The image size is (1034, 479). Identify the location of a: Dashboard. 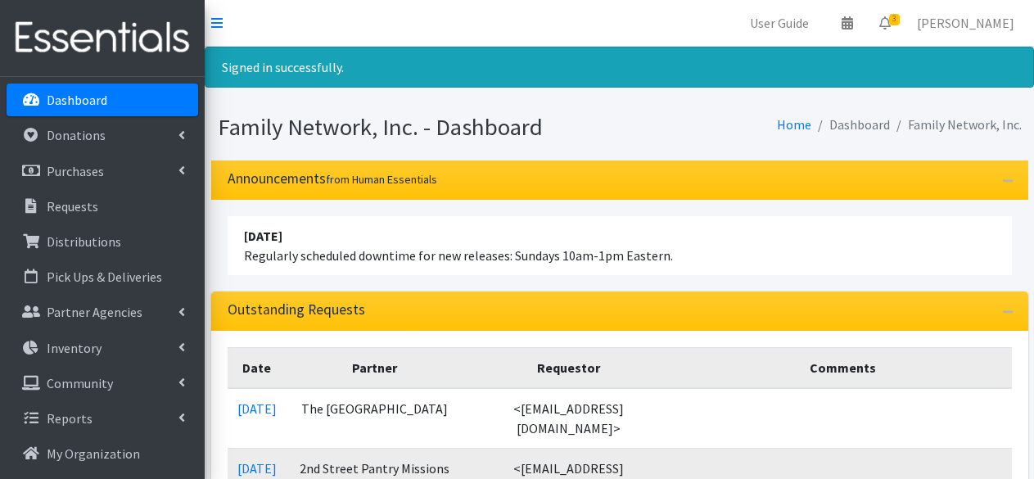
(102, 100).